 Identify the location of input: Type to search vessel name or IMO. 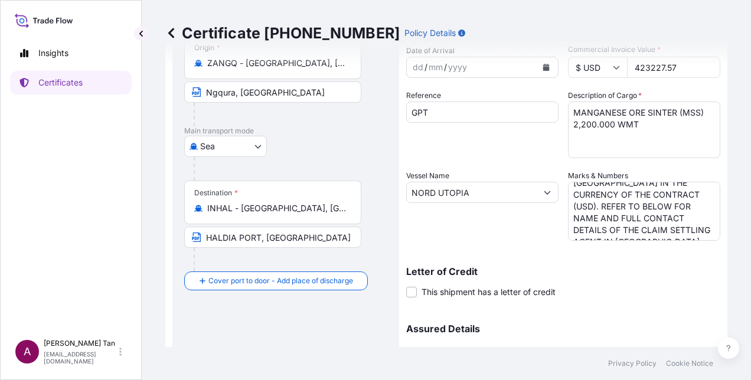
(472, 192).